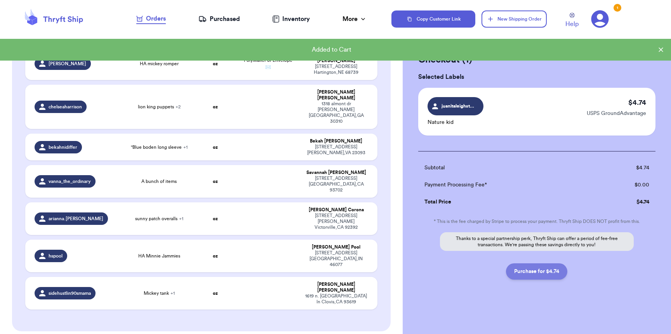 This screenshot has height=334, width=671. Describe the element at coordinates (65, 107) in the screenshot. I see `span: chelseaharrison` at that location.